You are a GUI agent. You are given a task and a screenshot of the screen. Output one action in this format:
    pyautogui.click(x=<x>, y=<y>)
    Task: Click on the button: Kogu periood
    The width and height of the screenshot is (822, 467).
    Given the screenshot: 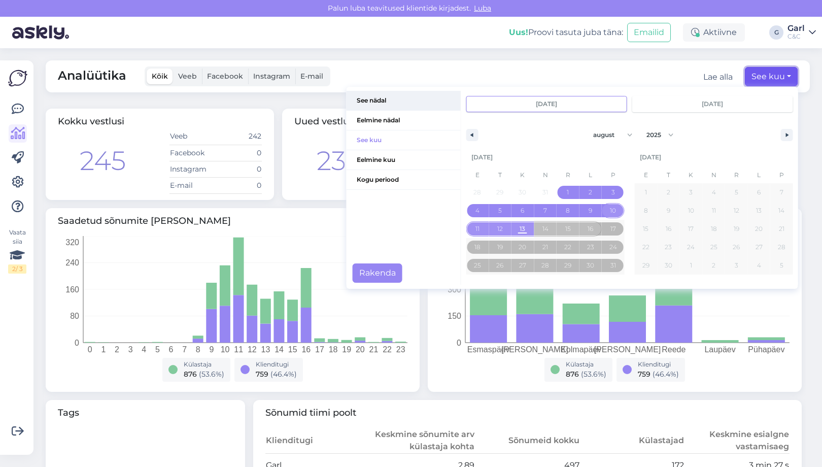 What is the action you would take?
    pyautogui.click(x=404, y=180)
    